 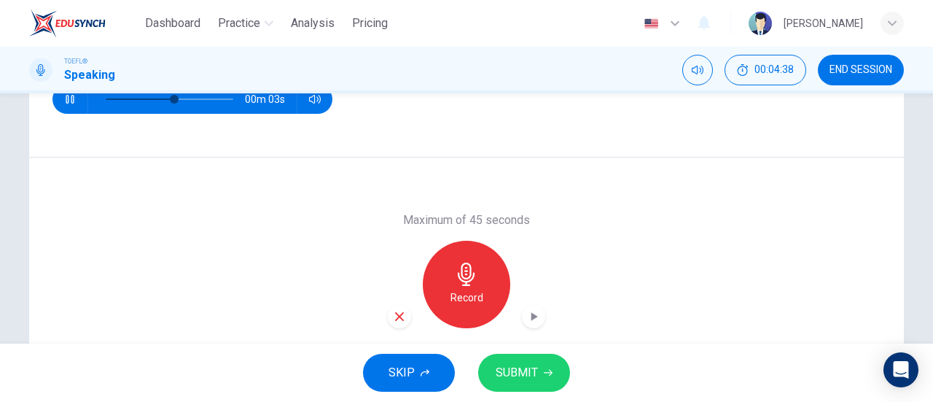 I want to click on button: Analysis, so click(x=313, y=23).